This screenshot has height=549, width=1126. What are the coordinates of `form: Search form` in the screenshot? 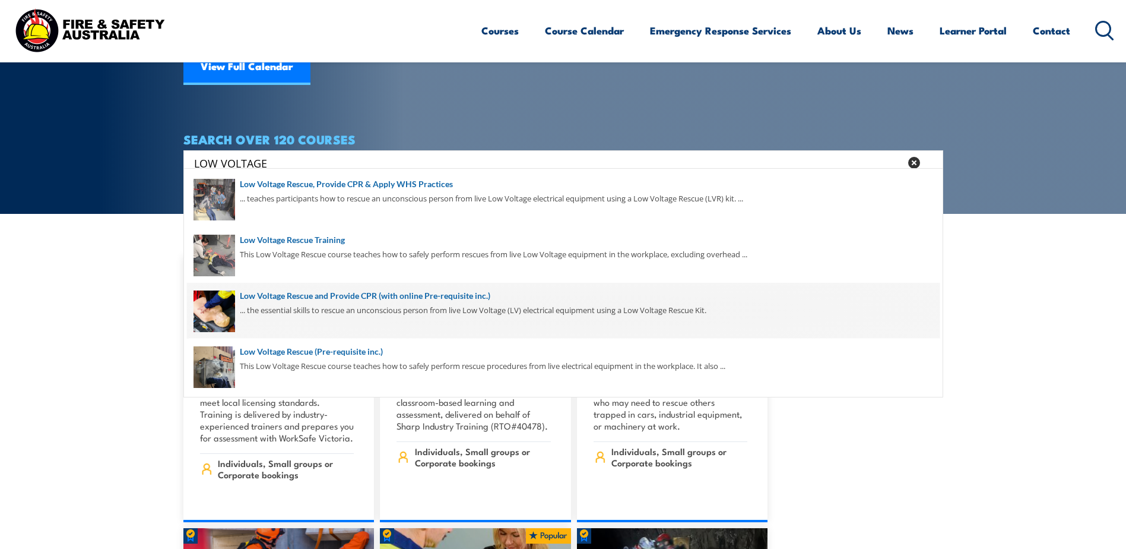 It's located at (550, 163).